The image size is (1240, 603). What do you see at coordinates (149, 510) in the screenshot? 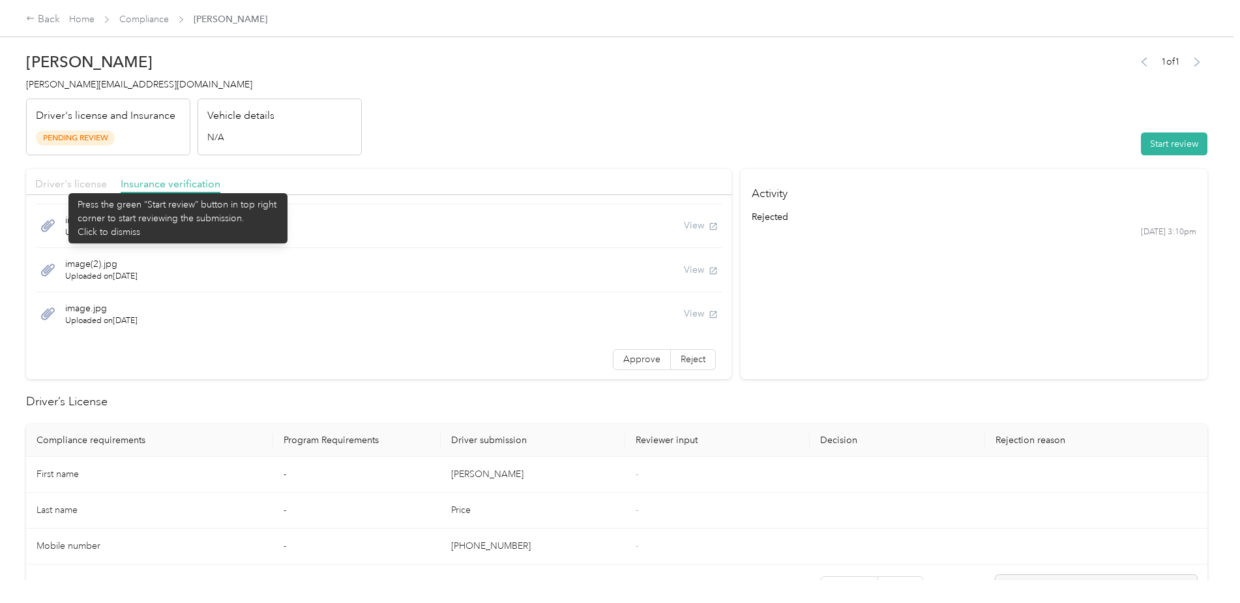
I see `td: Last name` at bounding box center [149, 510].